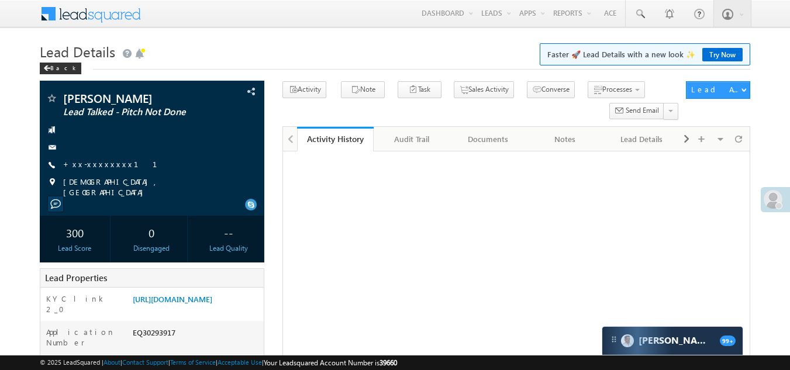 The image size is (790, 370). Describe the element at coordinates (151, 232) in the screenshot. I see `div: 0` at that location.